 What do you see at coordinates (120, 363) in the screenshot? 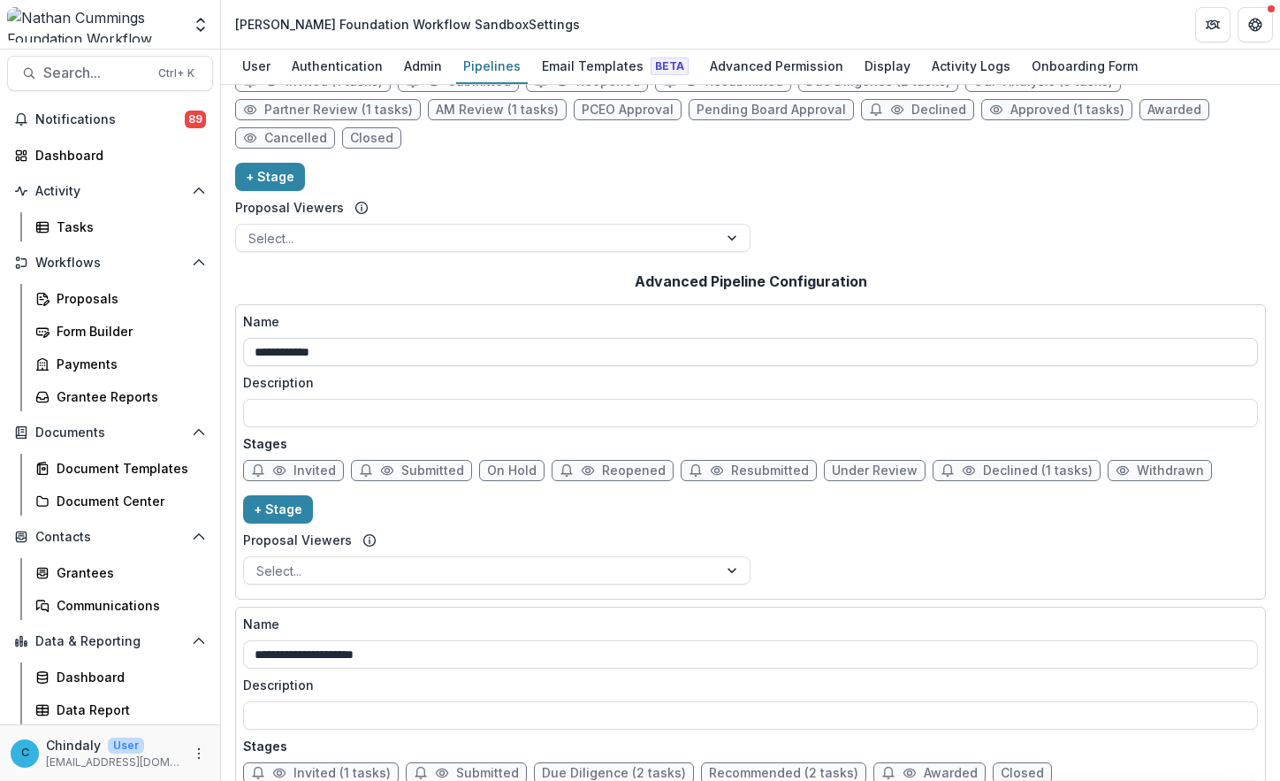
I see `a: Payments` at bounding box center [120, 363].